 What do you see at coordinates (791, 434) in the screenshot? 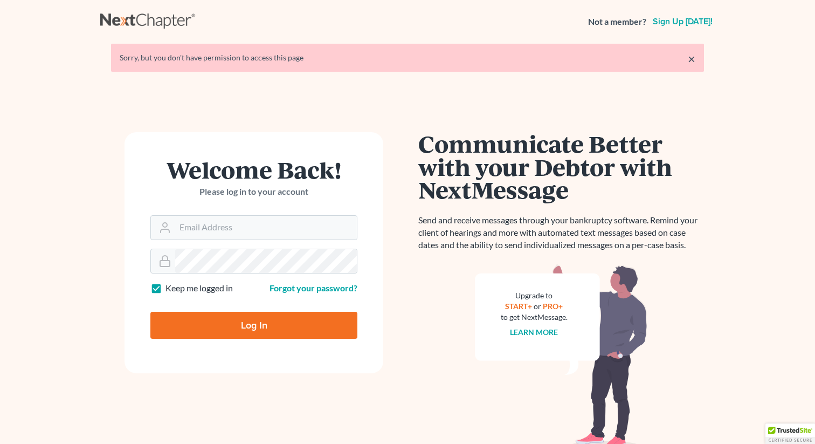
I see `div: TrustedSite Certified` at bounding box center [791, 434].